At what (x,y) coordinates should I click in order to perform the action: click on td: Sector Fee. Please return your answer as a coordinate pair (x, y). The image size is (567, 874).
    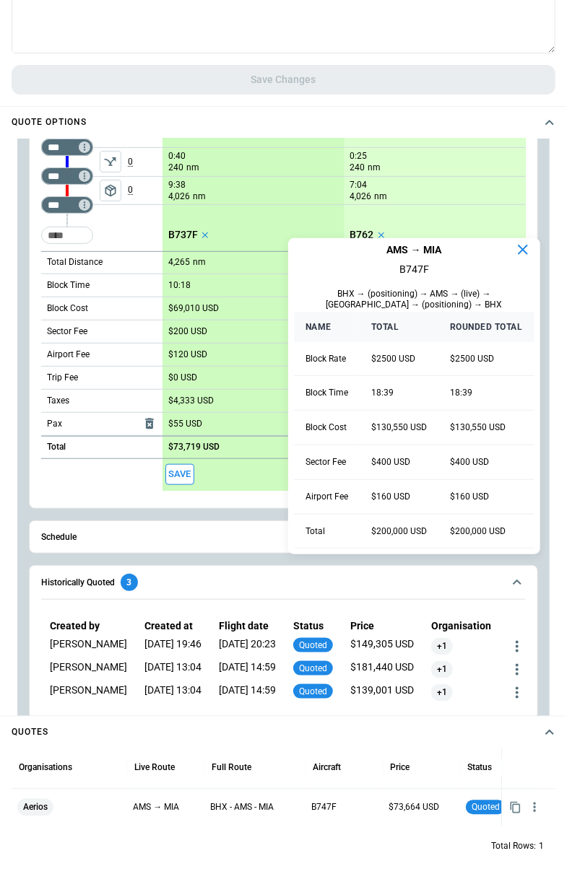
    Looking at the image, I should click on (326, 463).